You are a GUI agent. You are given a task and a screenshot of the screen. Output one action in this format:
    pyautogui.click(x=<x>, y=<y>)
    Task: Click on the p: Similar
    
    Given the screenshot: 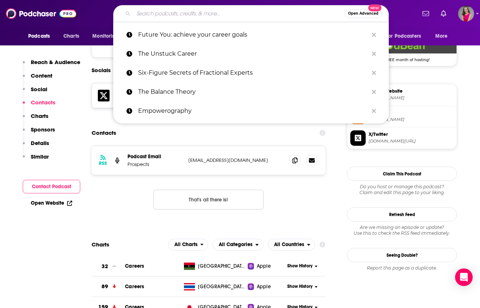 What is the action you would take?
    pyautogui.click(x=40, y=157)
    